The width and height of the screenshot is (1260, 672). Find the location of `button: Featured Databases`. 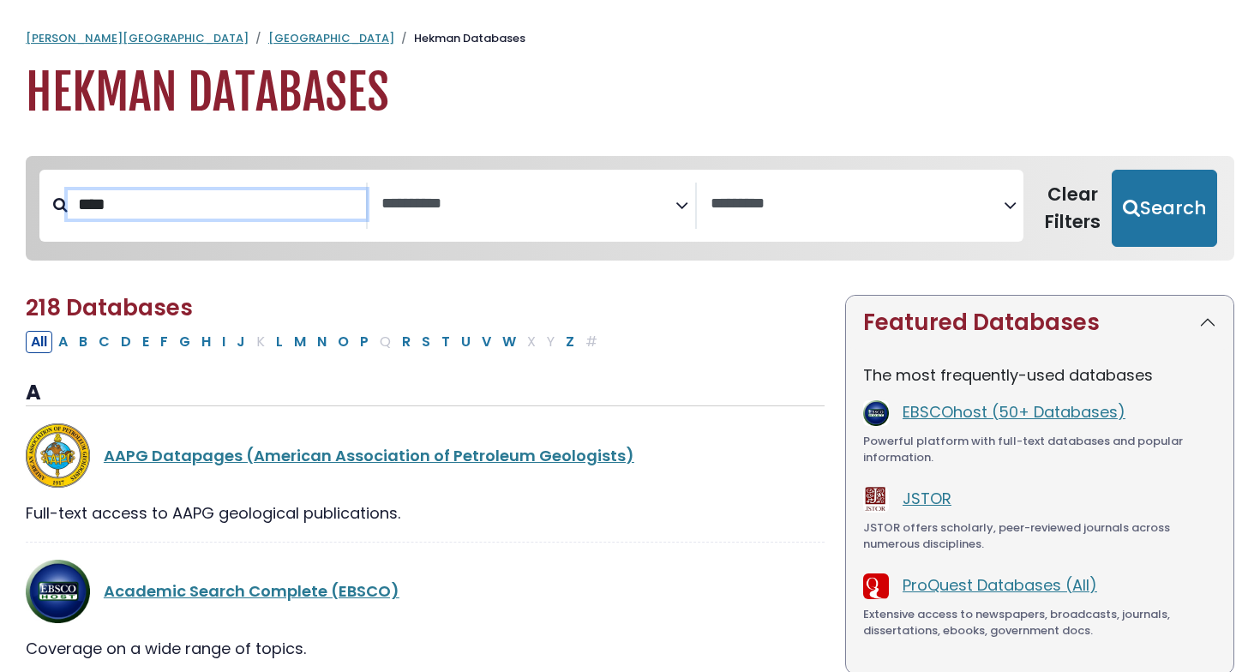

button: Featured Databases is located at coordinates (1040, 322).